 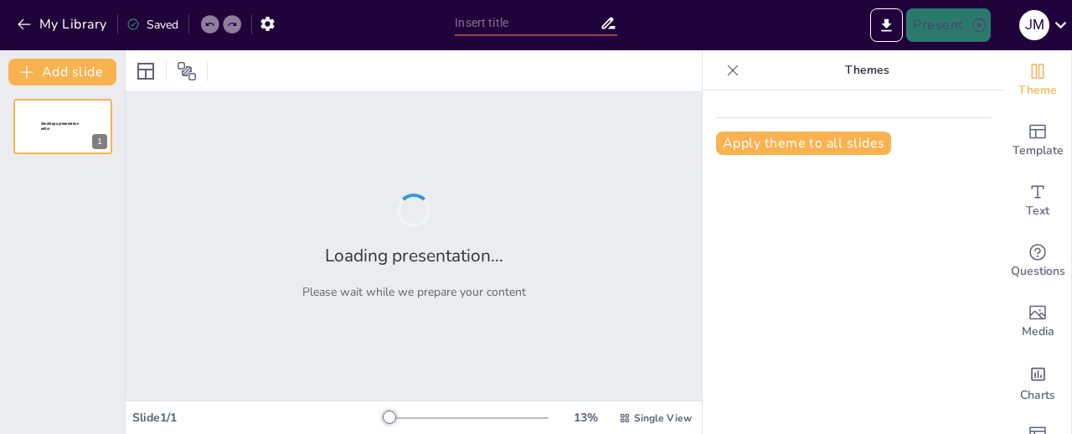 What do you see at coordinates (414, 291) in the screenshot?
I see `p: Please wait while we prepare your content` at bounding box center [414, 291].